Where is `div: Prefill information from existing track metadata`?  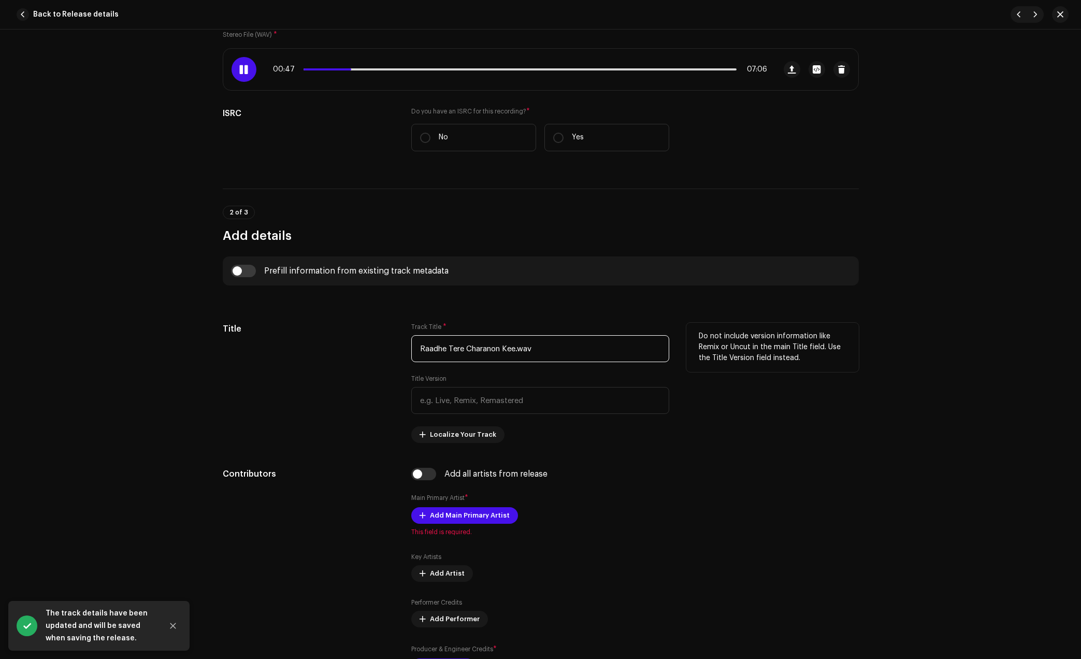 div: Prefill information from existing track metadata is located at coordinates (356, 271).